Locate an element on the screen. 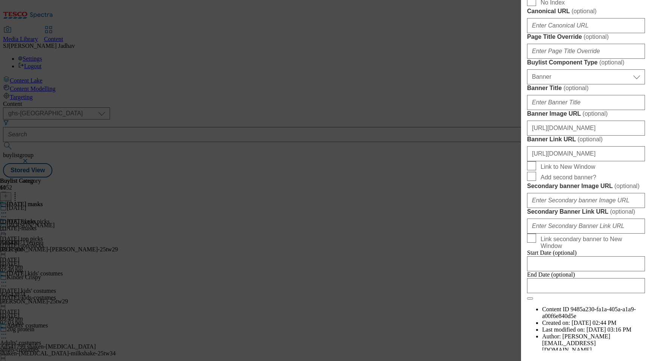  input: Enter Banner Image URL is located at coordinates (585, 128).